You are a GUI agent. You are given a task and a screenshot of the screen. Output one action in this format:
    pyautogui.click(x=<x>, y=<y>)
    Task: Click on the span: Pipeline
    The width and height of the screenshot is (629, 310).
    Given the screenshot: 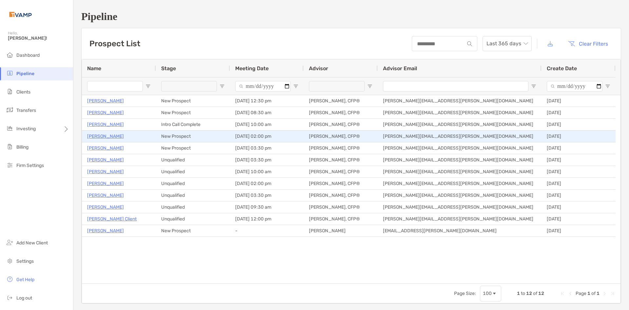 What is the action you would take?
    pyautogui.click(x=25, y=73)
    